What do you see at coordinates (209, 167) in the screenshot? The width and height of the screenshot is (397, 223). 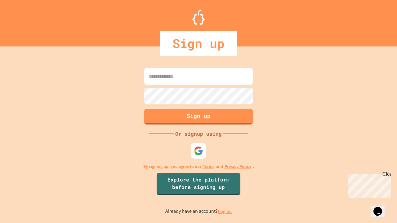 I see `a: Terms` at bounding box center [209, 167].